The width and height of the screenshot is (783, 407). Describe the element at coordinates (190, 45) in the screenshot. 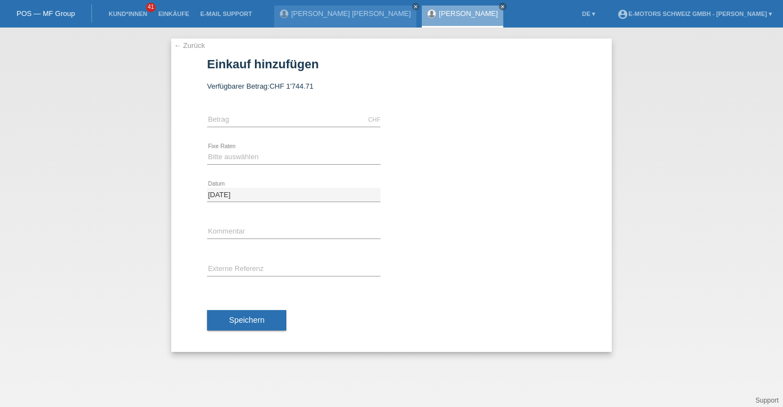

I see `a: ← Zurück` at that location.